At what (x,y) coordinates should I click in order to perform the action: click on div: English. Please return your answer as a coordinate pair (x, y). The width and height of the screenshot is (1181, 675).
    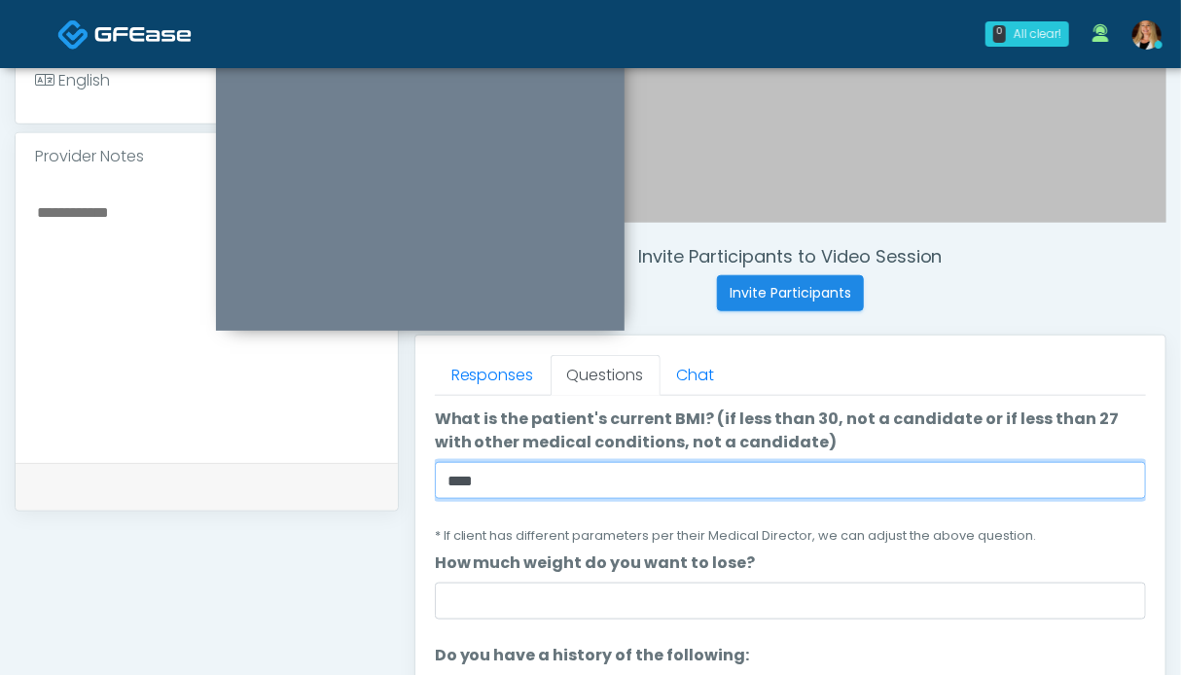
    Looking at the image, I should click on (72, 81).